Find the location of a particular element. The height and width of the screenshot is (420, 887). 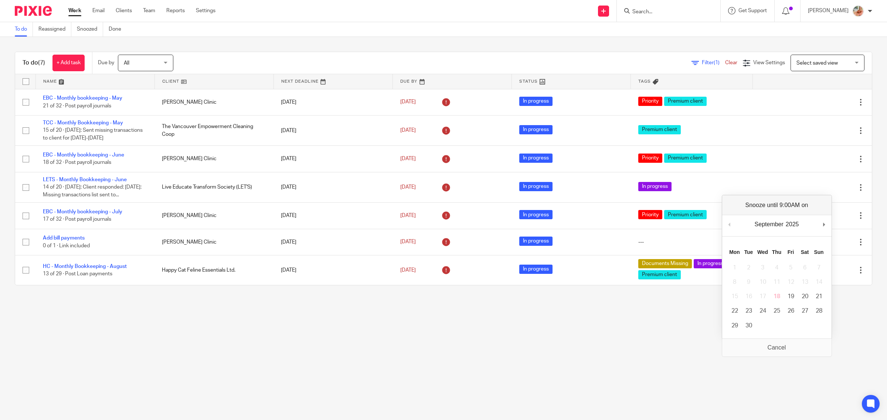

a: LETS - Monthly Bookkeeping - June is located at coordinates (85, 180).